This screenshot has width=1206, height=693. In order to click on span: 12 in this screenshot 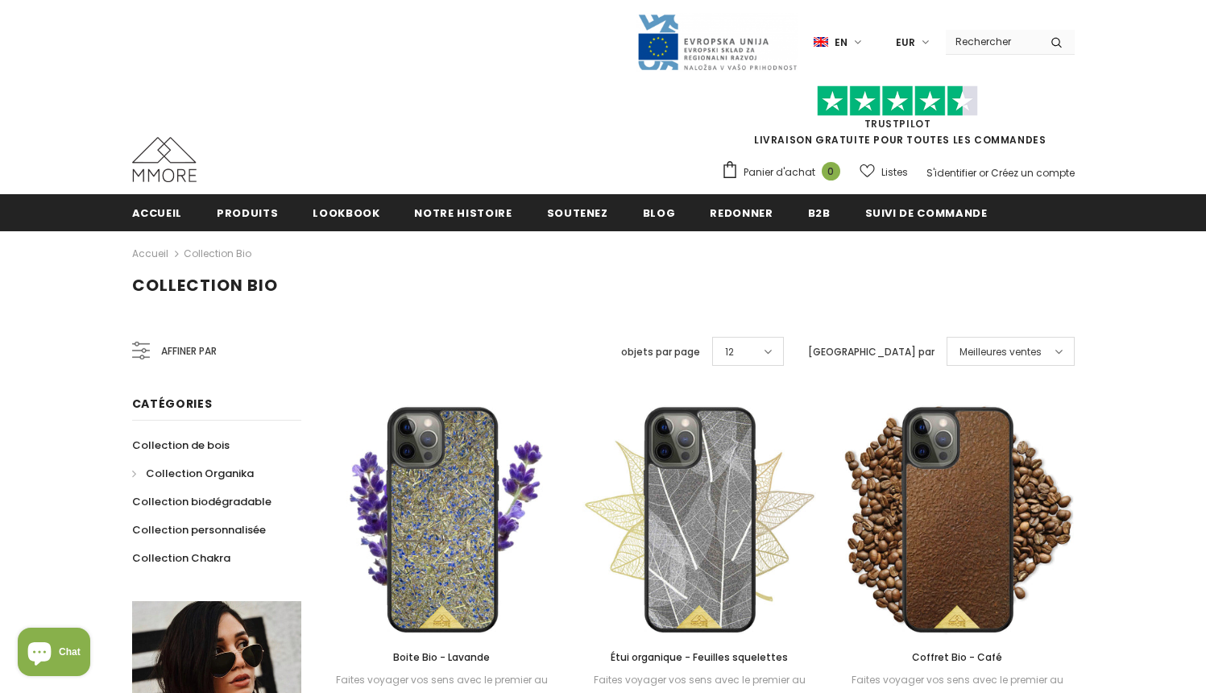, I will do `click(729, 352)`.